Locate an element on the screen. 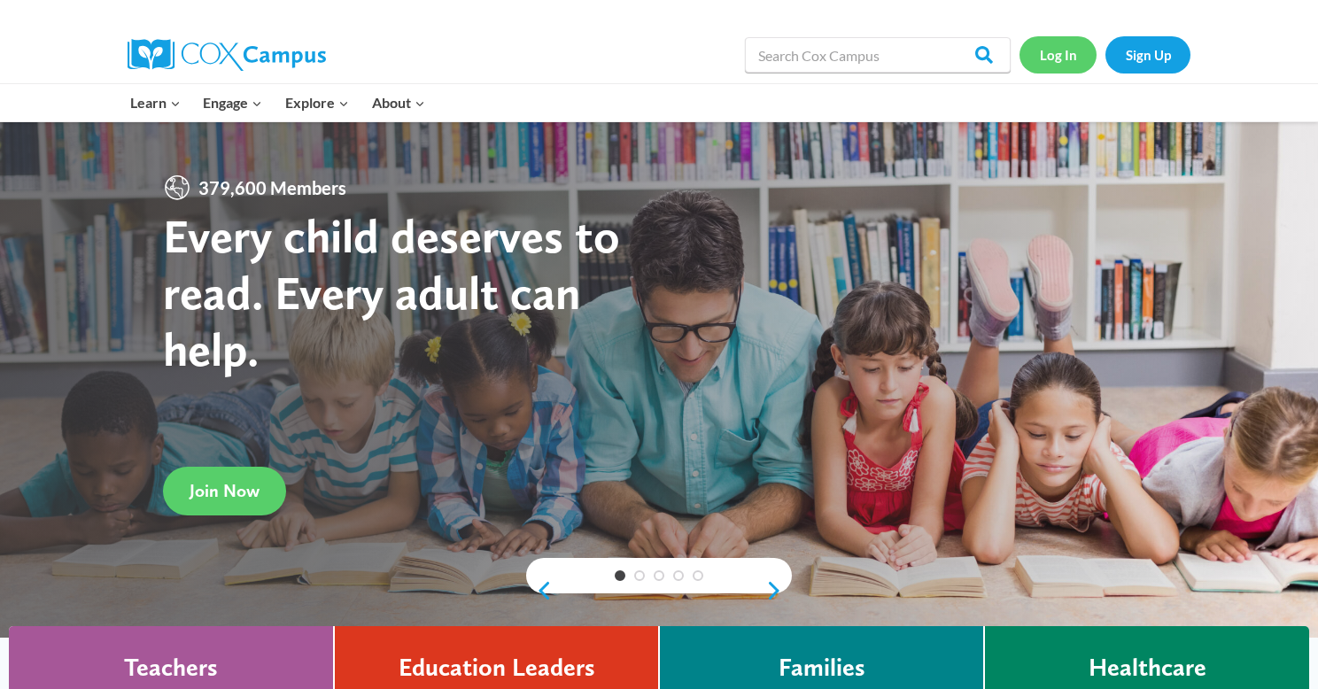 Image resolution: width=1318 pixels, height=689 pixels. button: Child menu of Engage is located at coordinates (233, 103).